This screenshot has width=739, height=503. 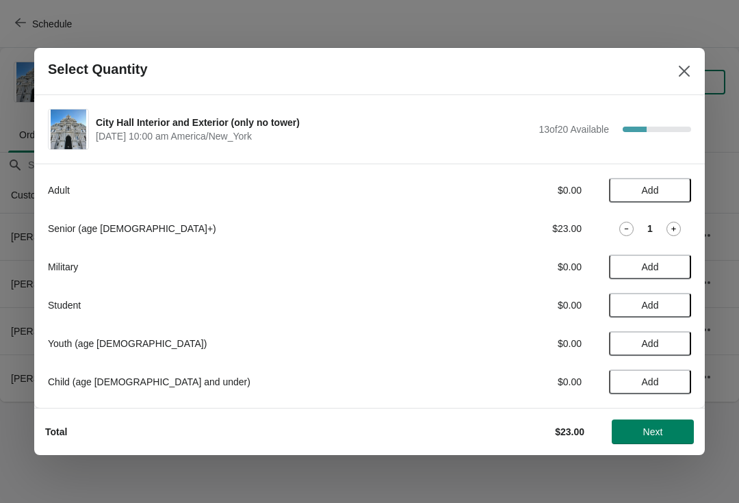 I want to click on div: $23.00, so click(x=518, y=229).